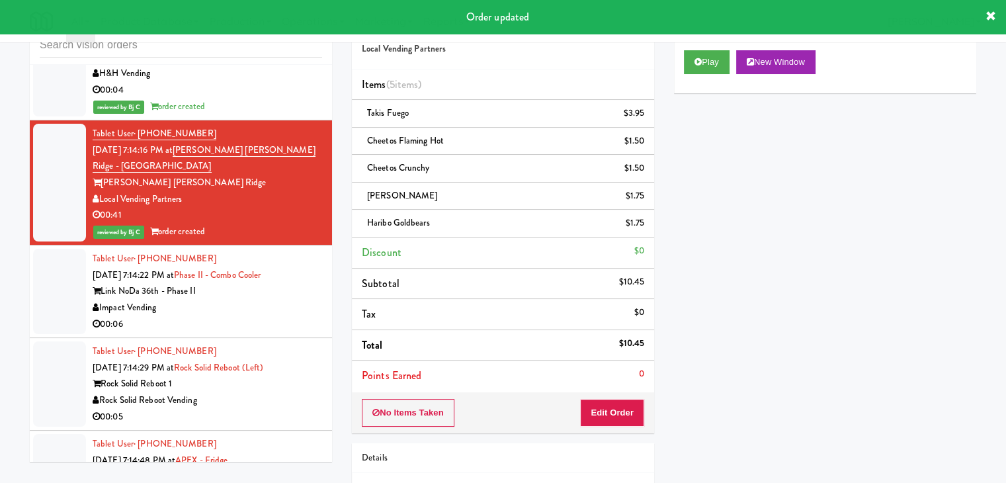 The height and width of the screenshot is (483, 1006). I want to click on div: Link NoDa 36th - Phase II, so click(207, 291).